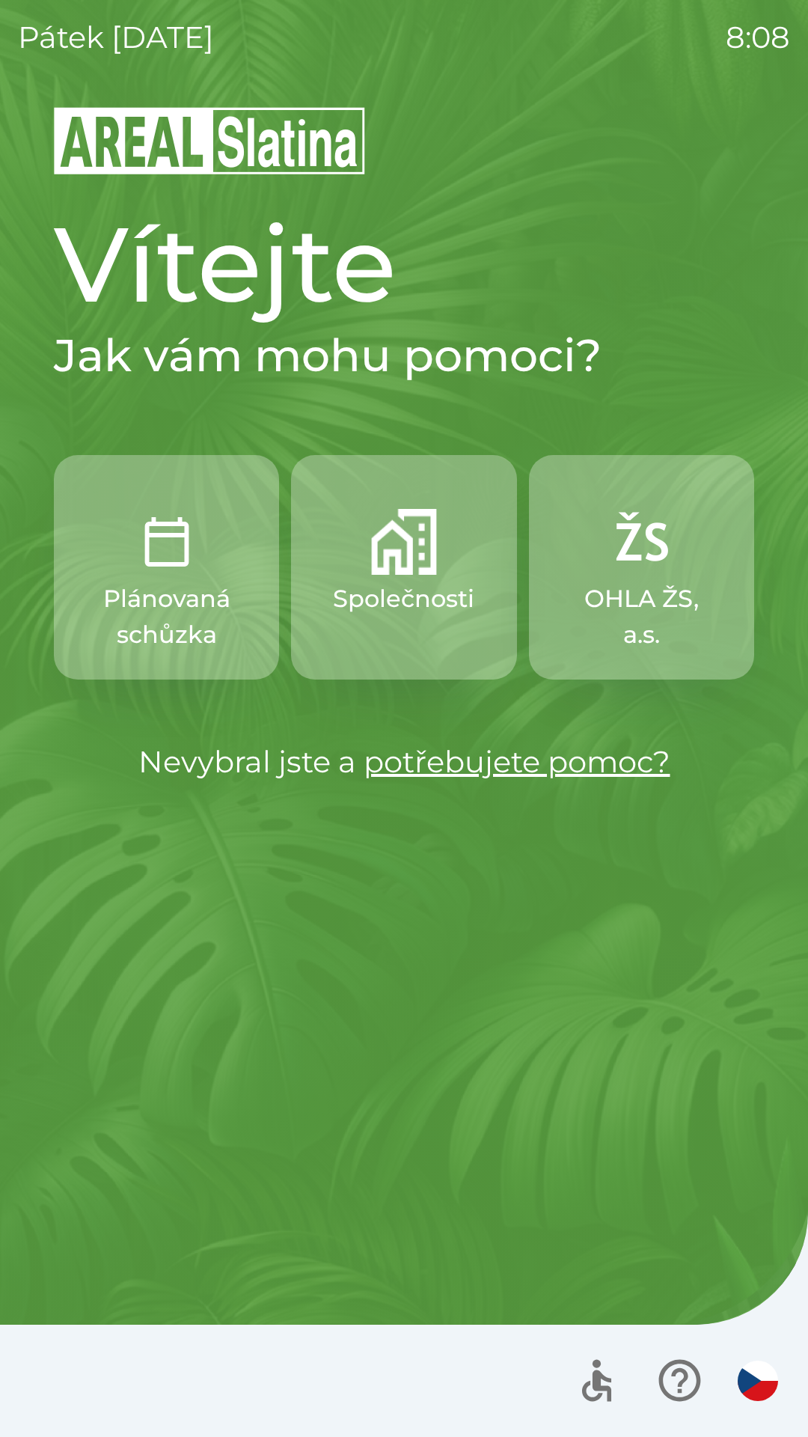 Image resolution: width=808 pixels, height=1437 pixels. Describe the element at coordinates (404, 355) in the screenshot. I see `h2: Jak vám mohu pomoci?` at that location.